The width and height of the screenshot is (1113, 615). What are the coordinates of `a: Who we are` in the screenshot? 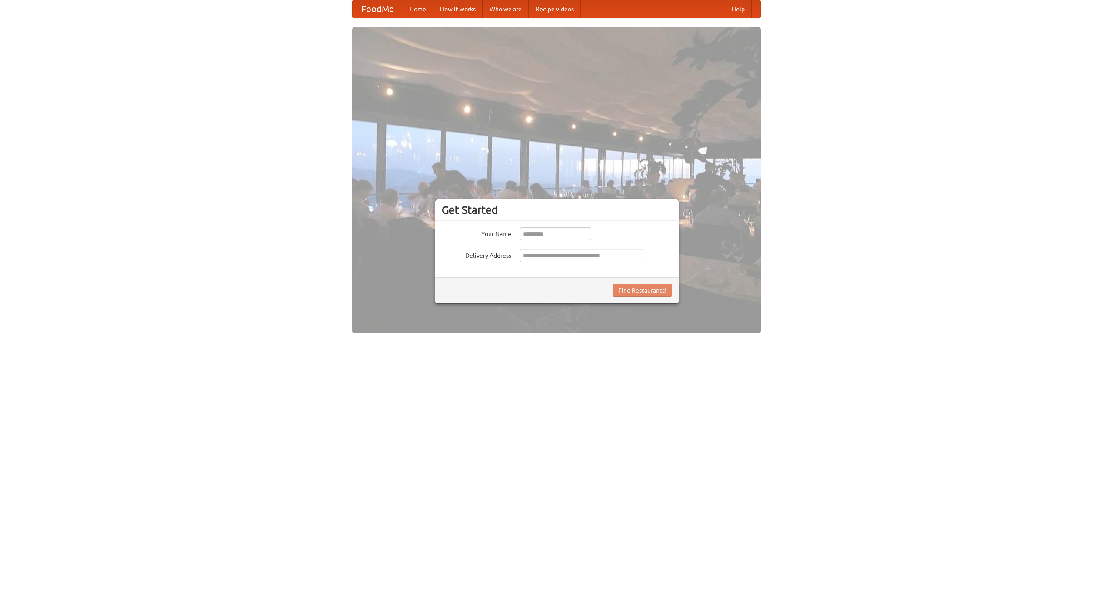 It's located at (506, 9).